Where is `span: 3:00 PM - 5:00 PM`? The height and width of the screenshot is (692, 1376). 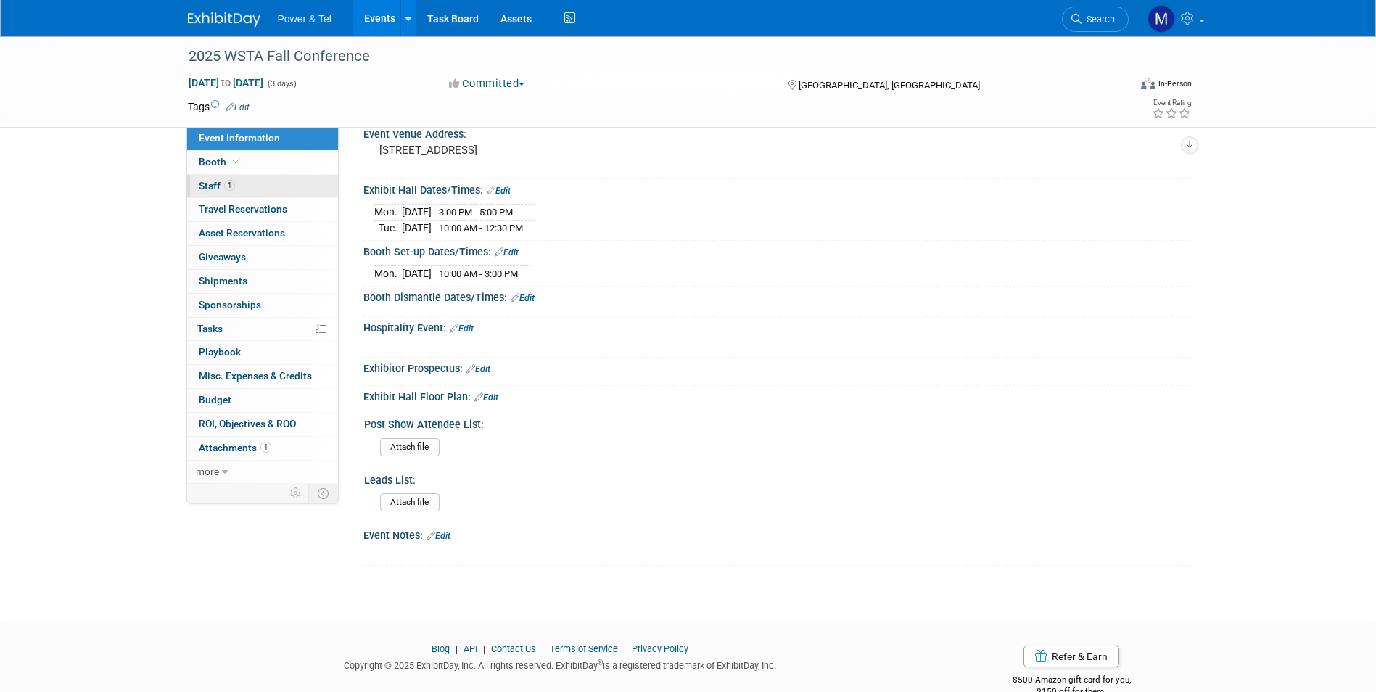
span: 3:00 PM - 5:00 PM is located at coordinates (476, 212).